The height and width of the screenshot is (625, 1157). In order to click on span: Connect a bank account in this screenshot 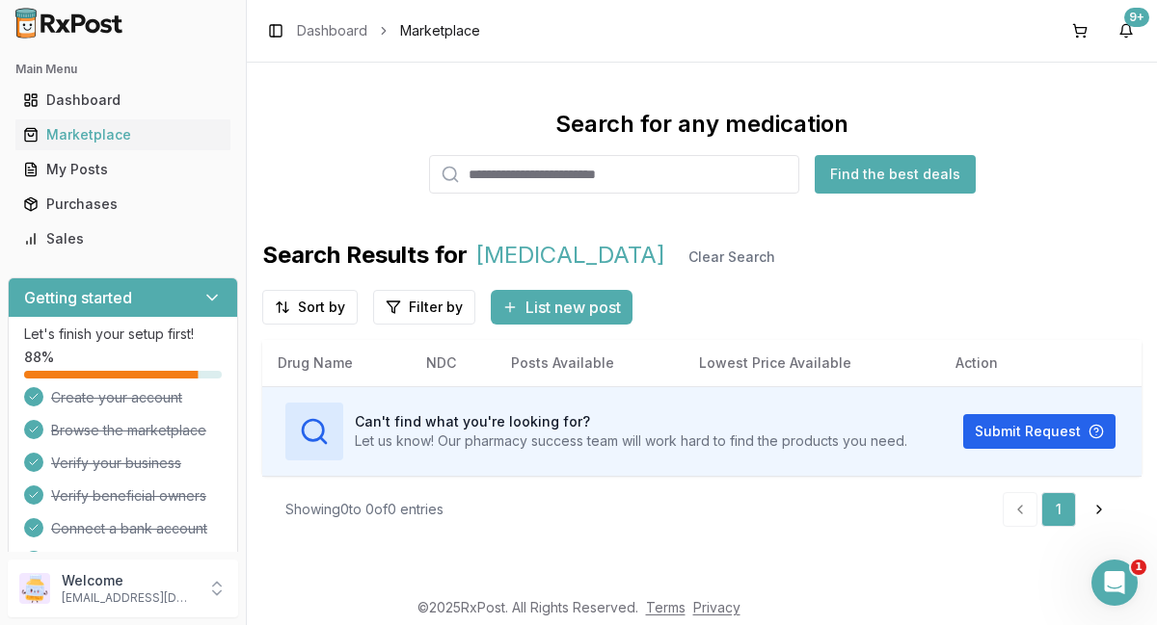, I will do `click(129, 529)`.